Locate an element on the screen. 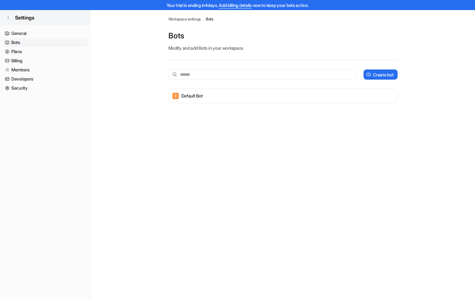  a: Security is located at coordinates (45, 88).